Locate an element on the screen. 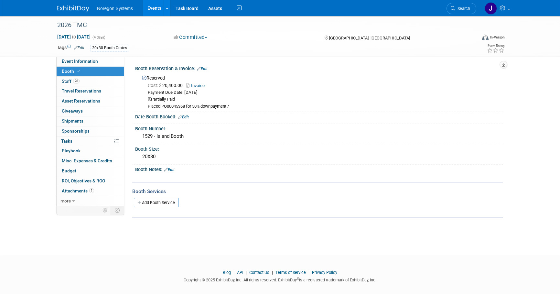  a: Travel Reservations is located at coordinates (90, 91).